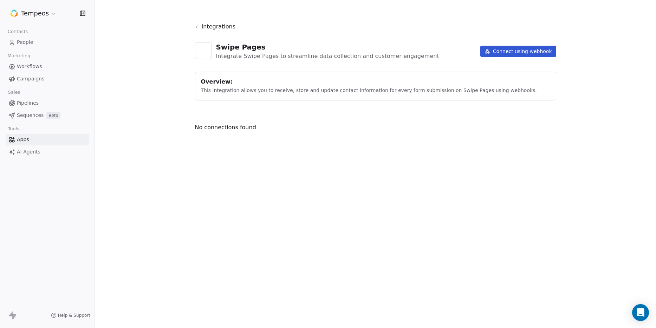 This screenshot has height=328, width=656. What do you see at coordinates (30, 66) in the screenshot?
I see `span: Workflows` at bounding box center [30, 66].